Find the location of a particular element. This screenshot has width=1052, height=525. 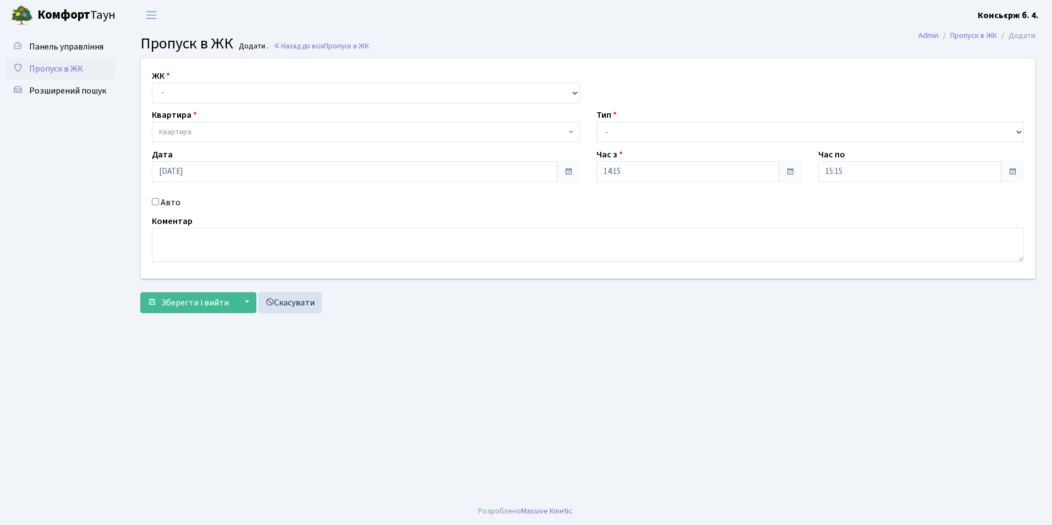

span: Квартира is located at coordinates (175, 132).